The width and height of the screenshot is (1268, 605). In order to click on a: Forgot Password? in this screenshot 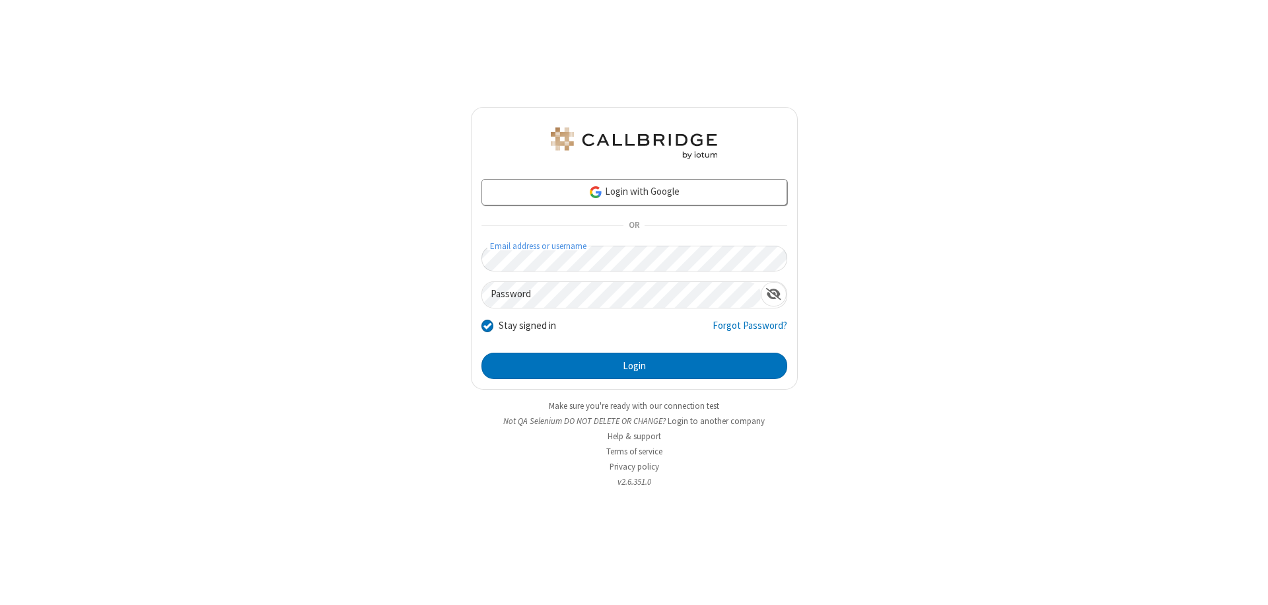, I will do `click(750, 331)`.